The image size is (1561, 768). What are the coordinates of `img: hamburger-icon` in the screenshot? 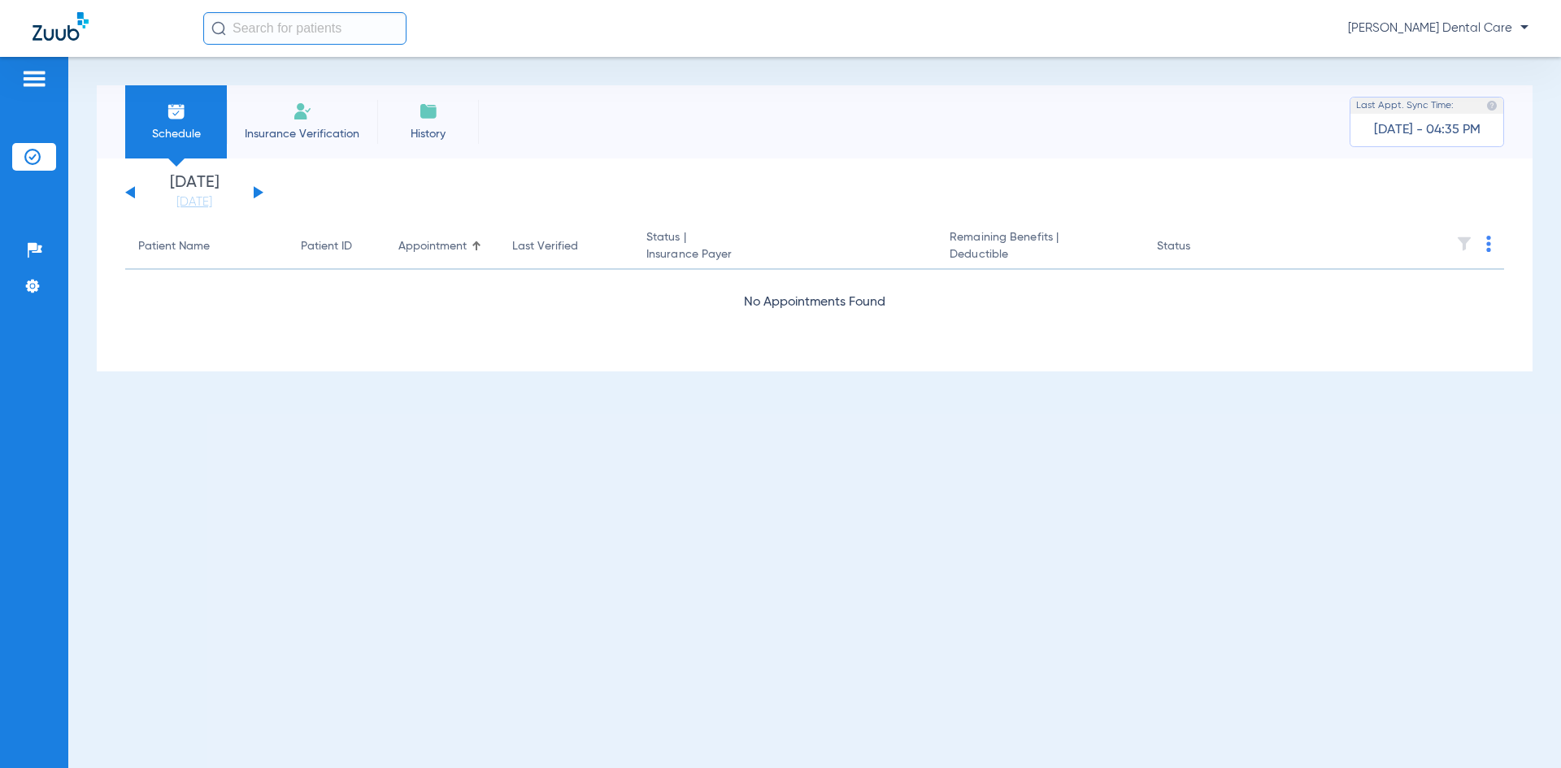 It's located at (34, 79).